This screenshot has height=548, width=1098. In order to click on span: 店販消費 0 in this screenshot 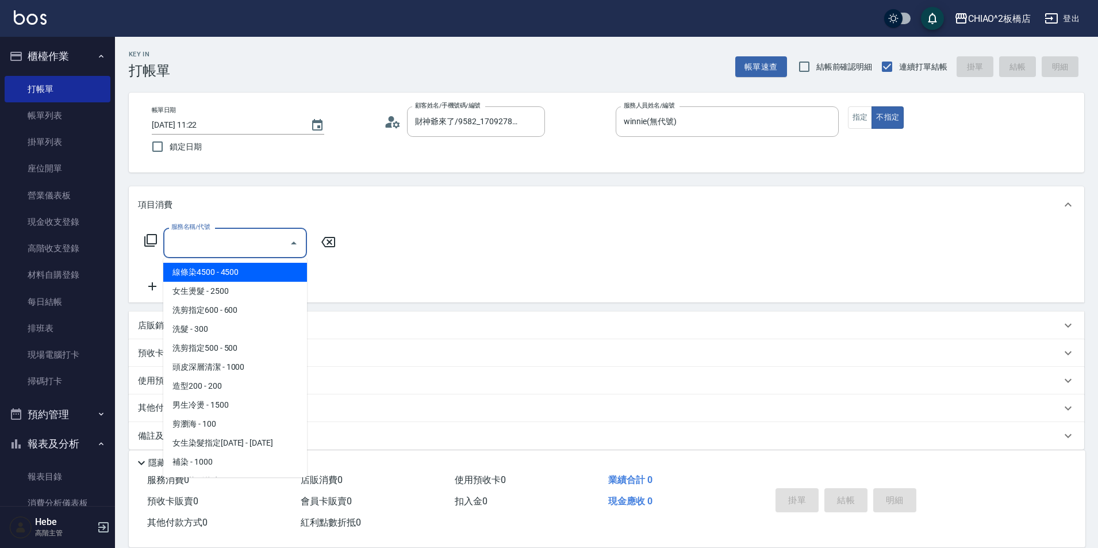, I will do `click(321, 480)`.